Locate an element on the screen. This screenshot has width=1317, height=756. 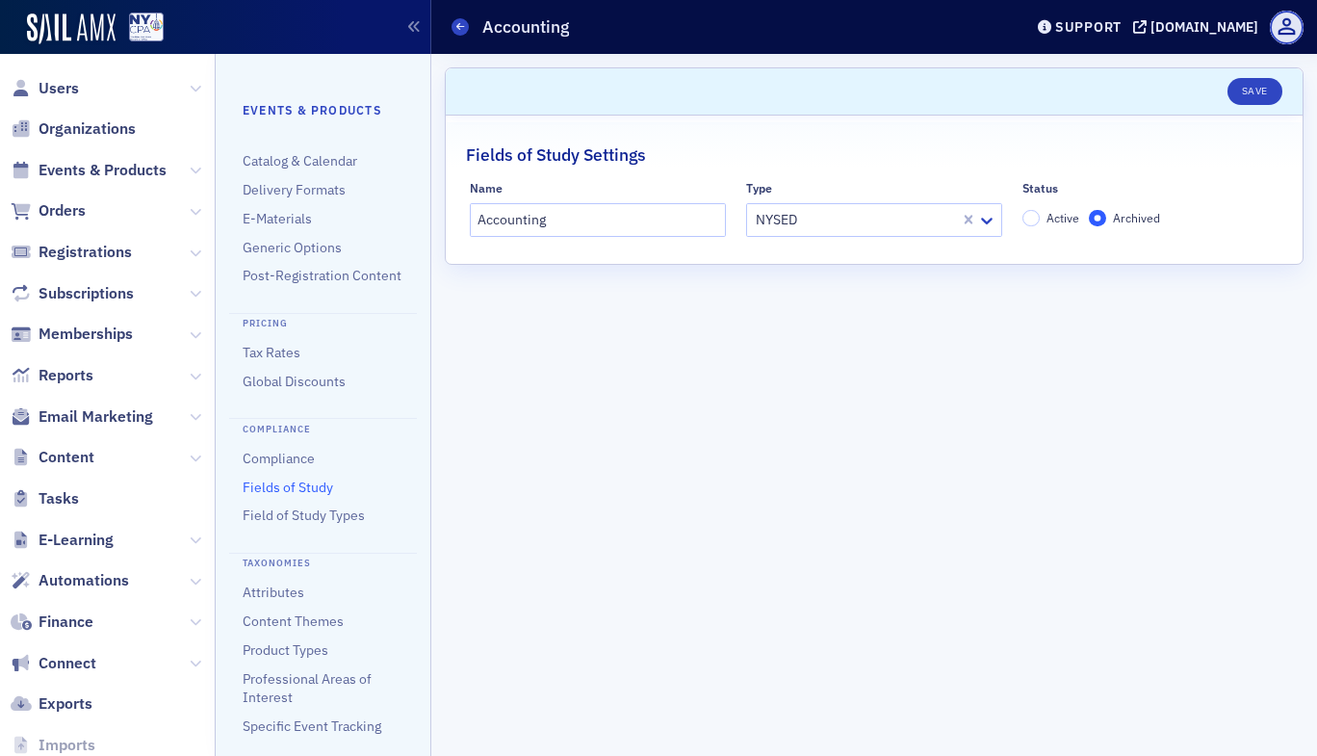
h4: Pricing is located at coordinates (323, 322).